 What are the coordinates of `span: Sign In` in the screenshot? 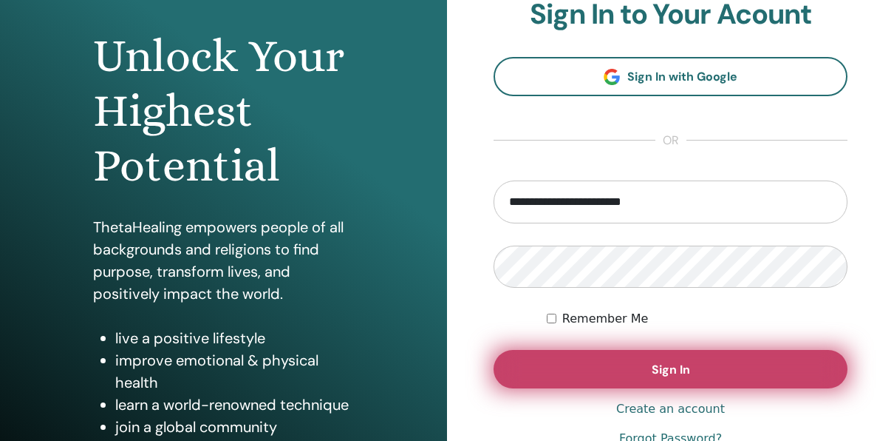 It's located at (671, 369).